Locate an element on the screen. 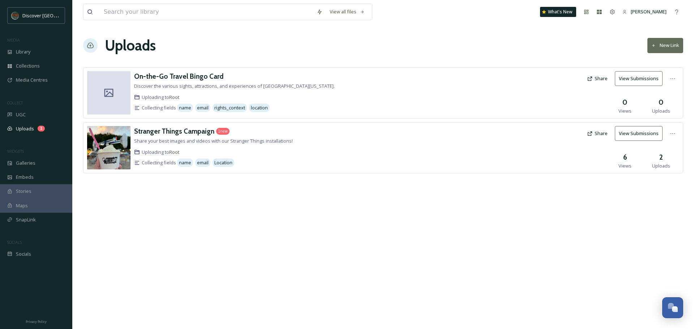 The width and height of the screenshot is (694, 329). span: Maps is located at coordinates (22, 206).